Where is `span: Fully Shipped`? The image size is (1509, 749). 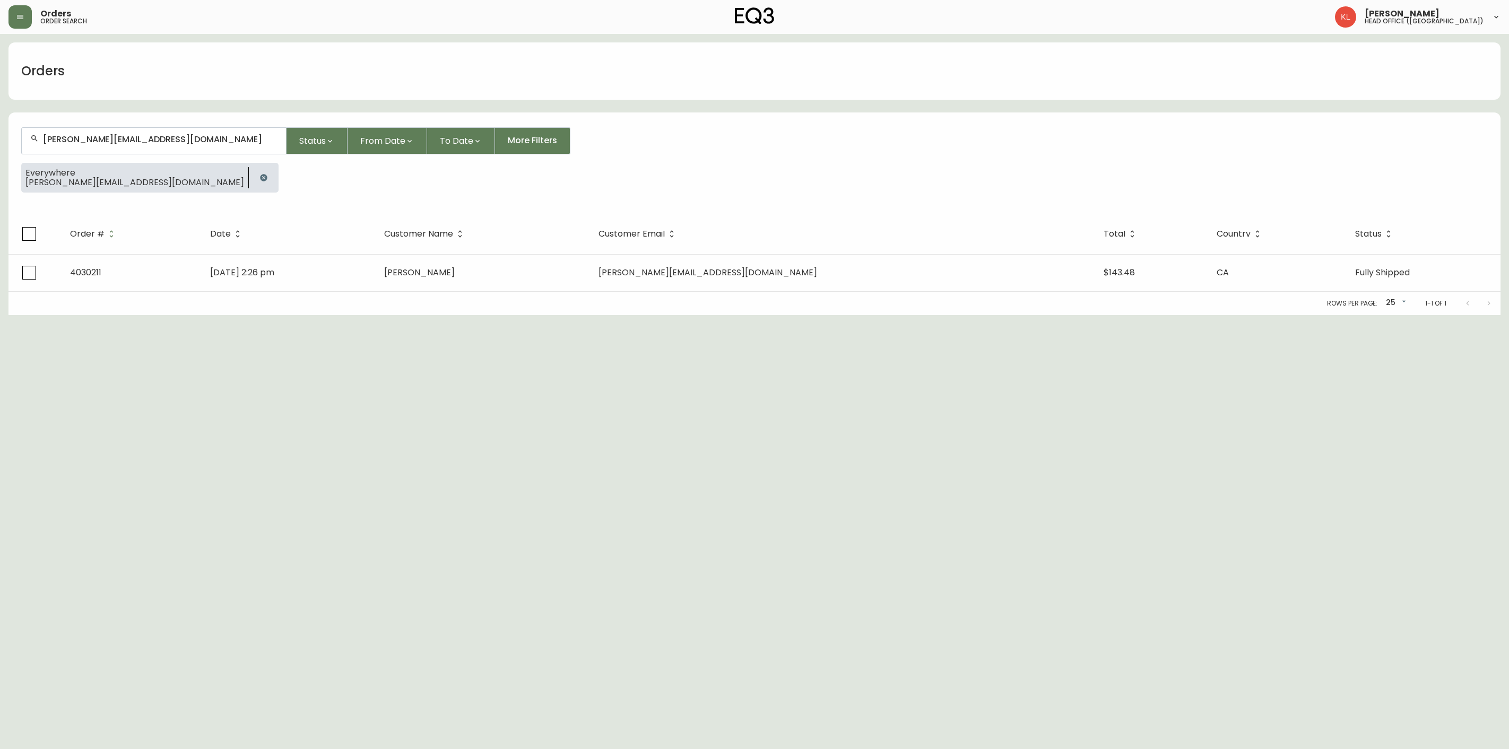
span: Fully Shipped is located at coordinates (1382, 272).